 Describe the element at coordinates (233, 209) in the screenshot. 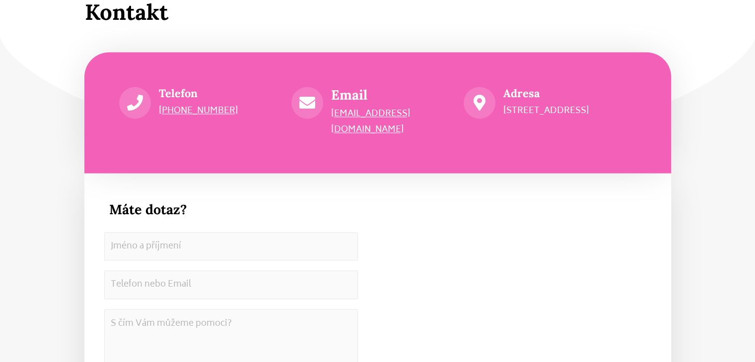

I see `h3: Máte dotaz?` at that location.